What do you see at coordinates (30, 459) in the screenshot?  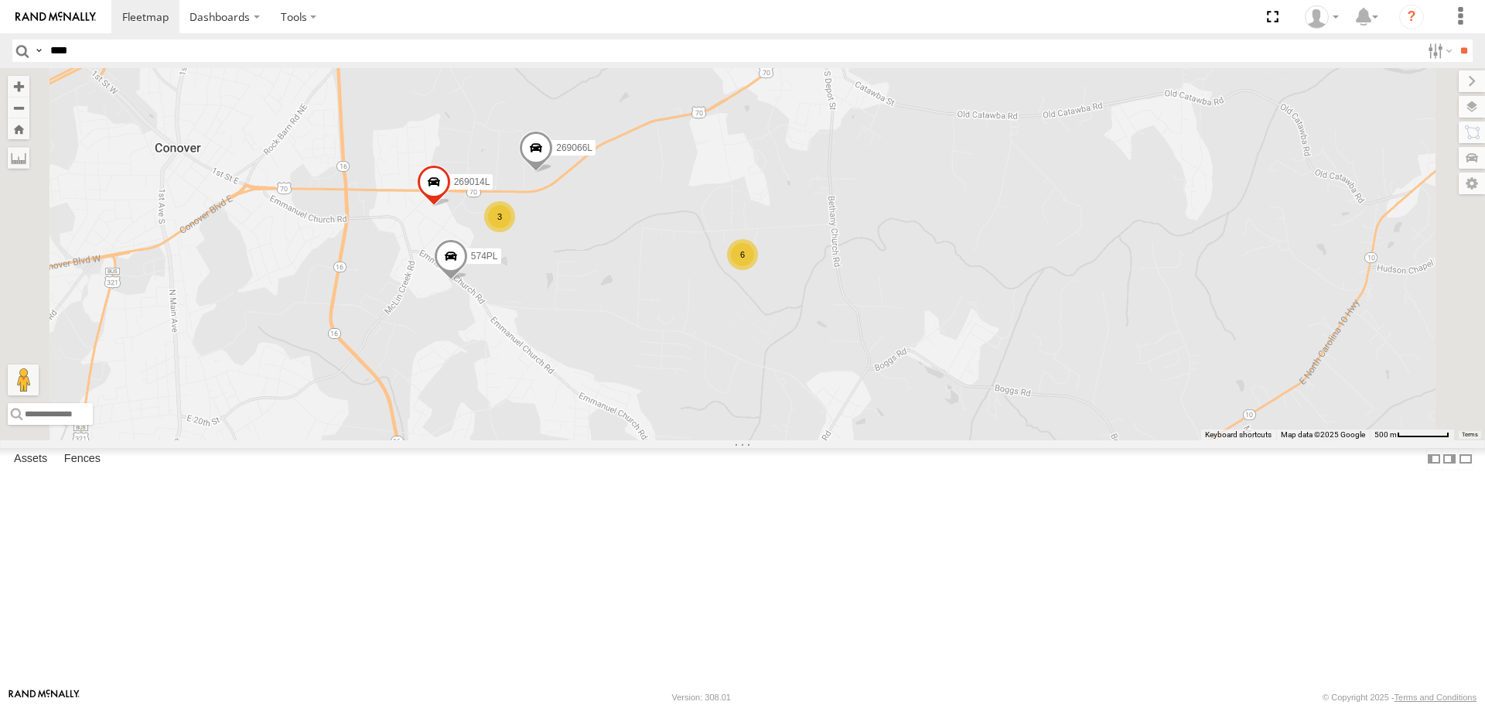 I see `label: Assets` at bounding box center [30, 459].